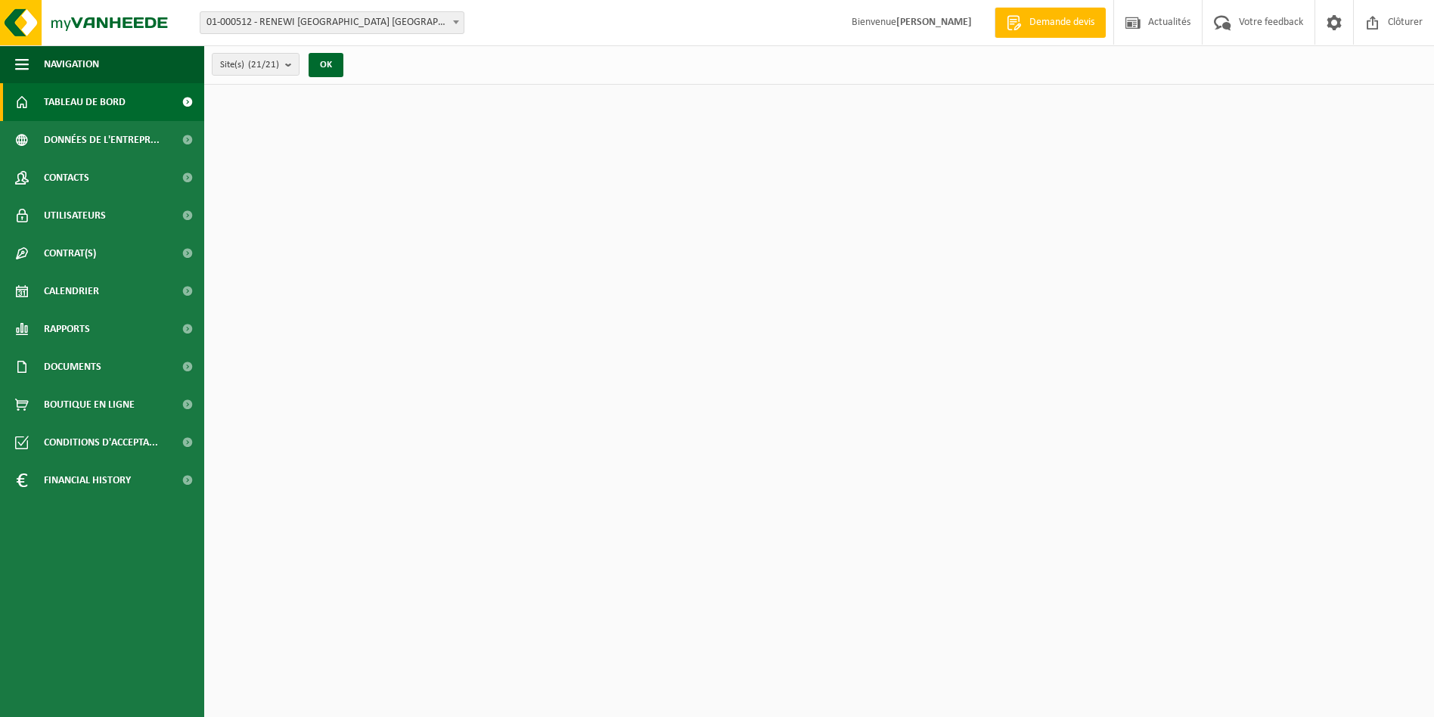 The image size is (1434, 717). What do you see at coordinates (263, 64) in the screenshot?
I see `count: (21/21)` at bounding box center [263, 64].